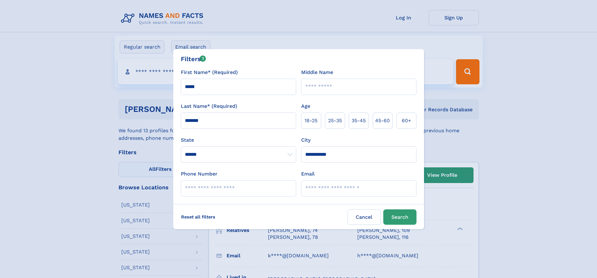  I want to click on label: Reset all filters, so click(198, 217).